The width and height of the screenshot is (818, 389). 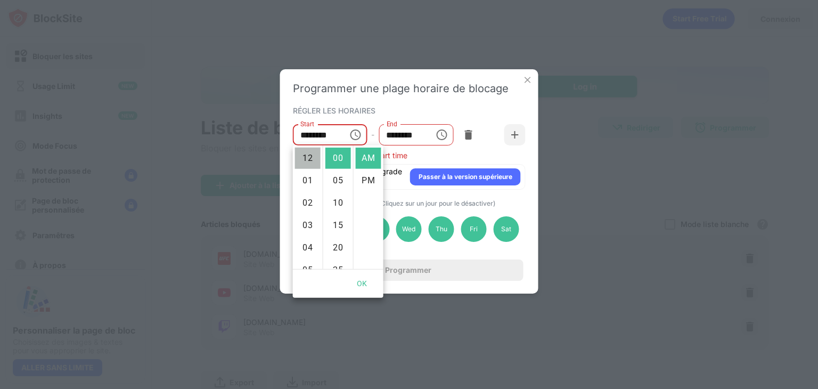 I want to click on li: 2 hours, so click(x=308, y=203).